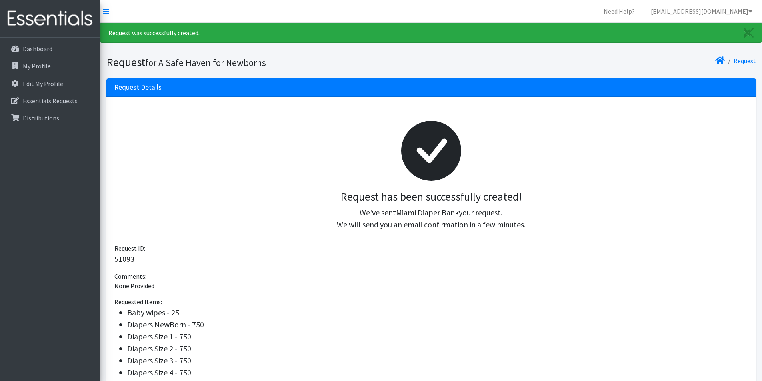  Describe the element at coordinates (50, 18) in the screenshot. I see `img: HumanEssentials` at that location.